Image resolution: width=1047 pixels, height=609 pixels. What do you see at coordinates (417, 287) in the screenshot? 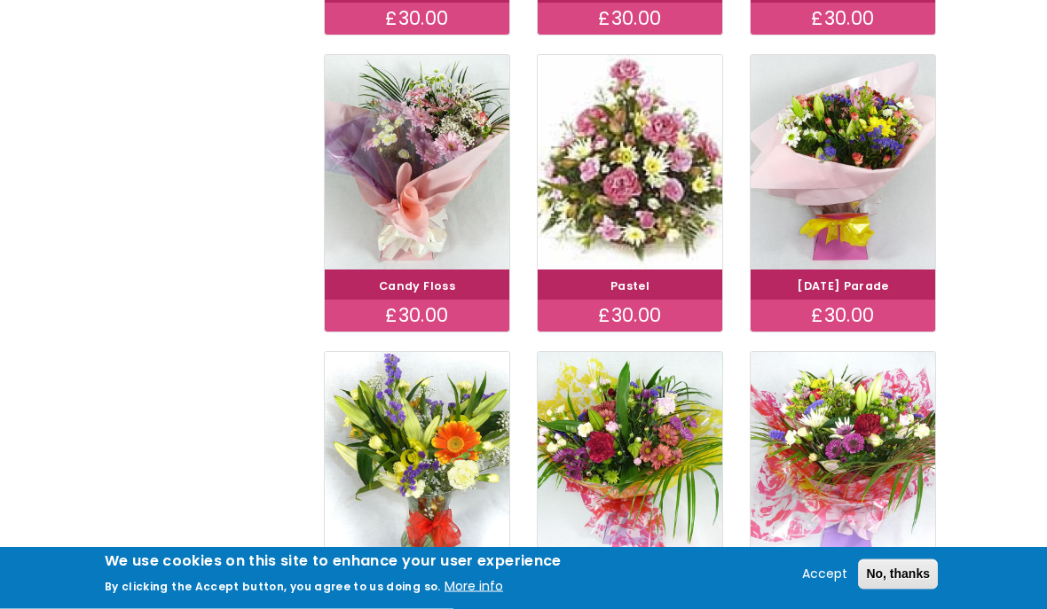
I see `a: Candy Floss` at bounding box center [417, 287].